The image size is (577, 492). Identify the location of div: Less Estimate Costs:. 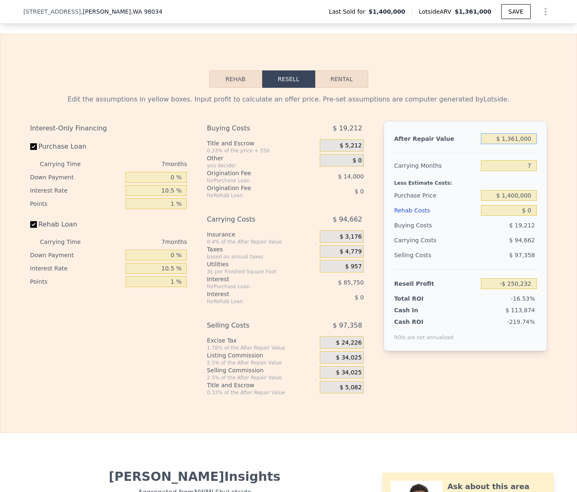
(465, 181).